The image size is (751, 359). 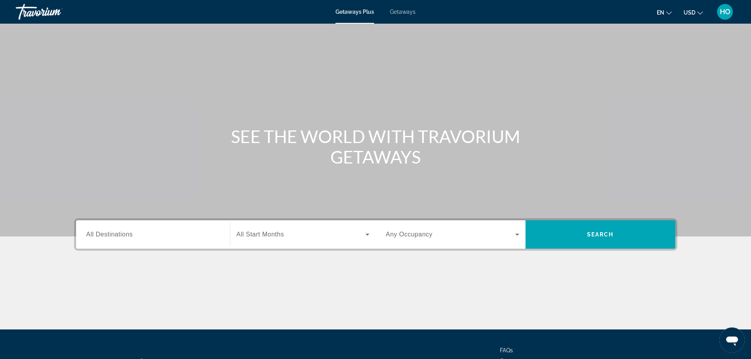 I want to click on span: Any Occupancy, so click(x=409, y=234).